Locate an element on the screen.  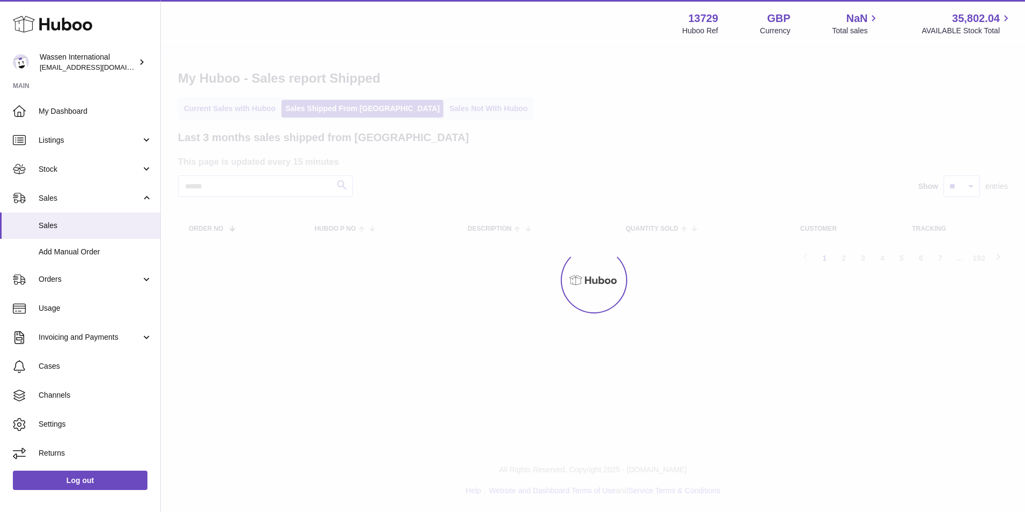
a: NaN Total sales is located at coordinates (856, 24).